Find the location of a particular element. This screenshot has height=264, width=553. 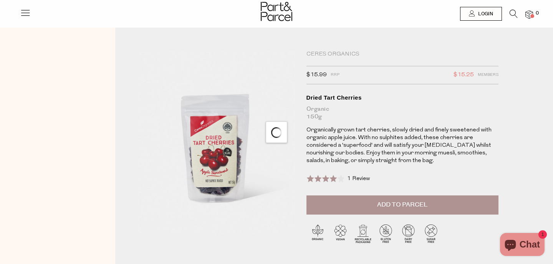

span: 0 is located at coordinates (537, 13).